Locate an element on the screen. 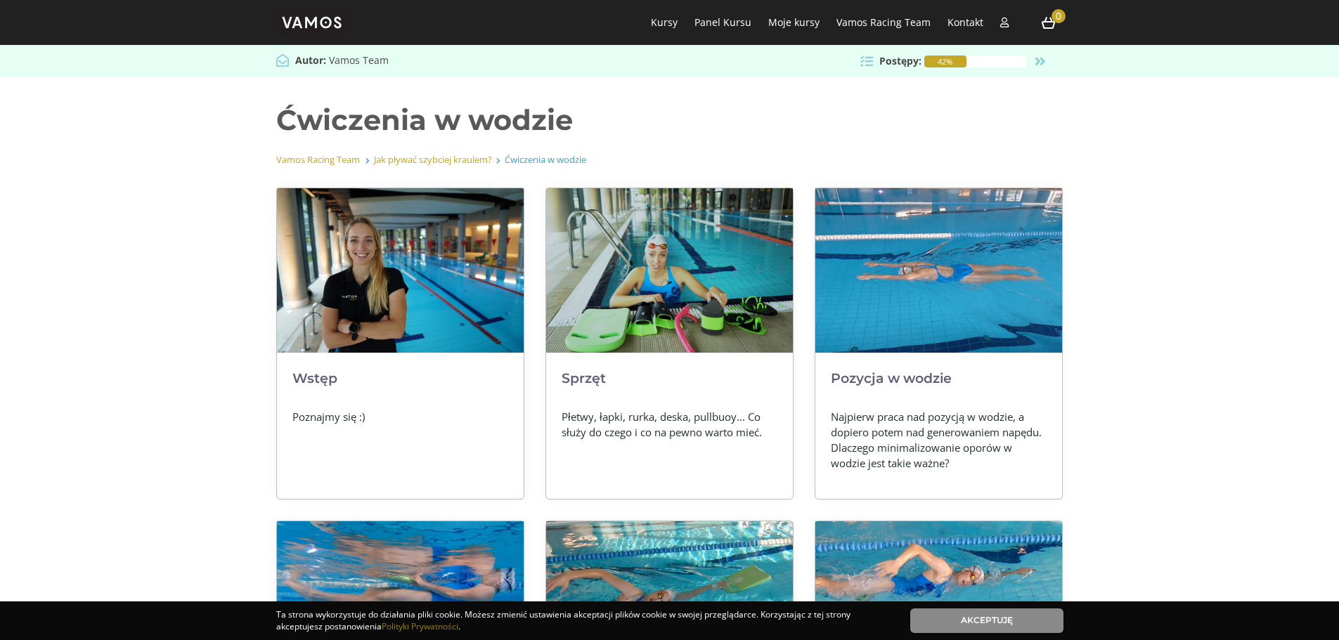 This screenshot has height=640, width=1339. a: Moje kursy is located at coordinates (794, 22).